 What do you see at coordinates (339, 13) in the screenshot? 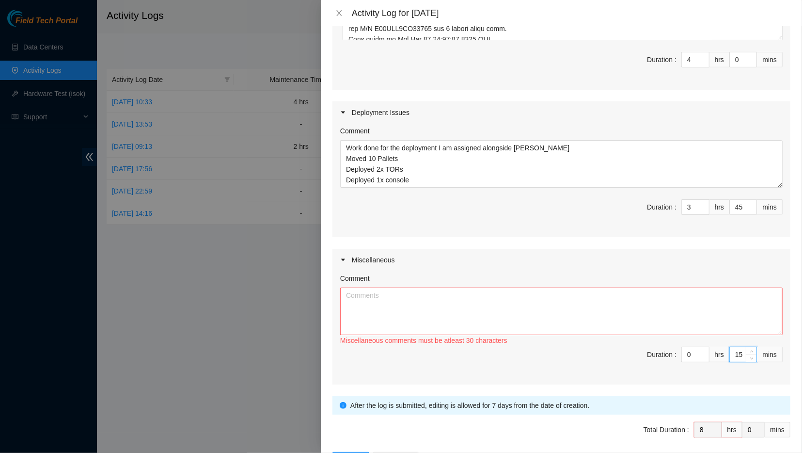
I see `span: close` at bounding box center [339, 13].